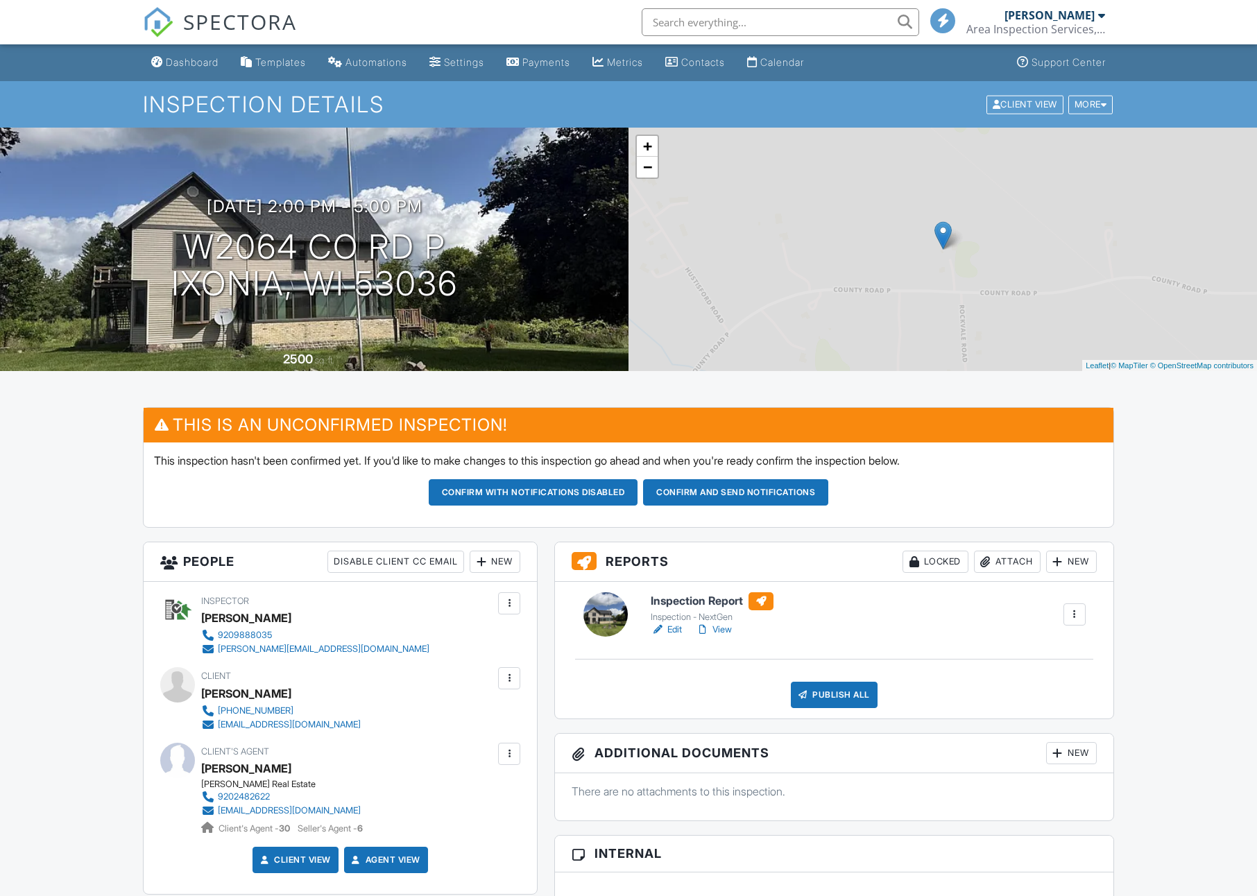  Describe the element at coordinates (192, 62) in the screenshot. I see `div: Dashboard` at that location.